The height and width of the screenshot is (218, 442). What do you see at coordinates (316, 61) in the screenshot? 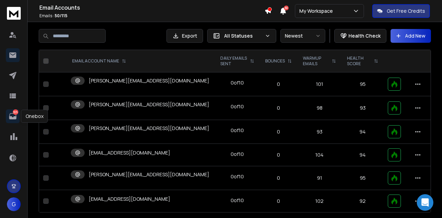
I see `p: WARMUP EMAILS` at bounding box center [316, 61].